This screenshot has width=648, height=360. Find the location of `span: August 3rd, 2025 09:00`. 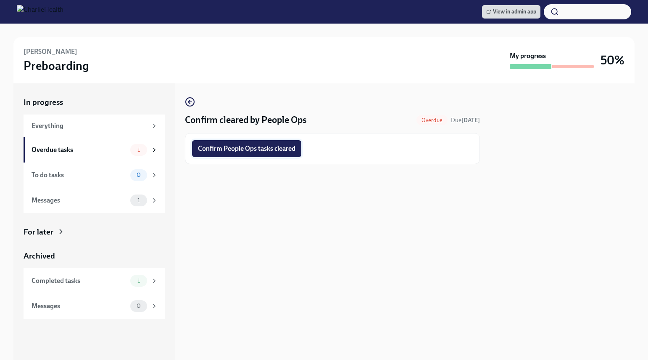

span: August 3rd, 2025 09:00 is located at coordinates (465, 120).